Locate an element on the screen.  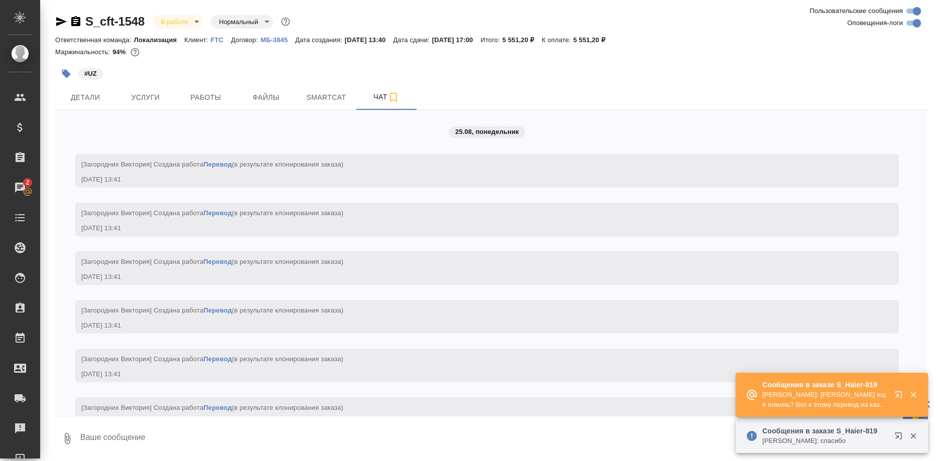
span: UZ is located at coordinates (90, 73).